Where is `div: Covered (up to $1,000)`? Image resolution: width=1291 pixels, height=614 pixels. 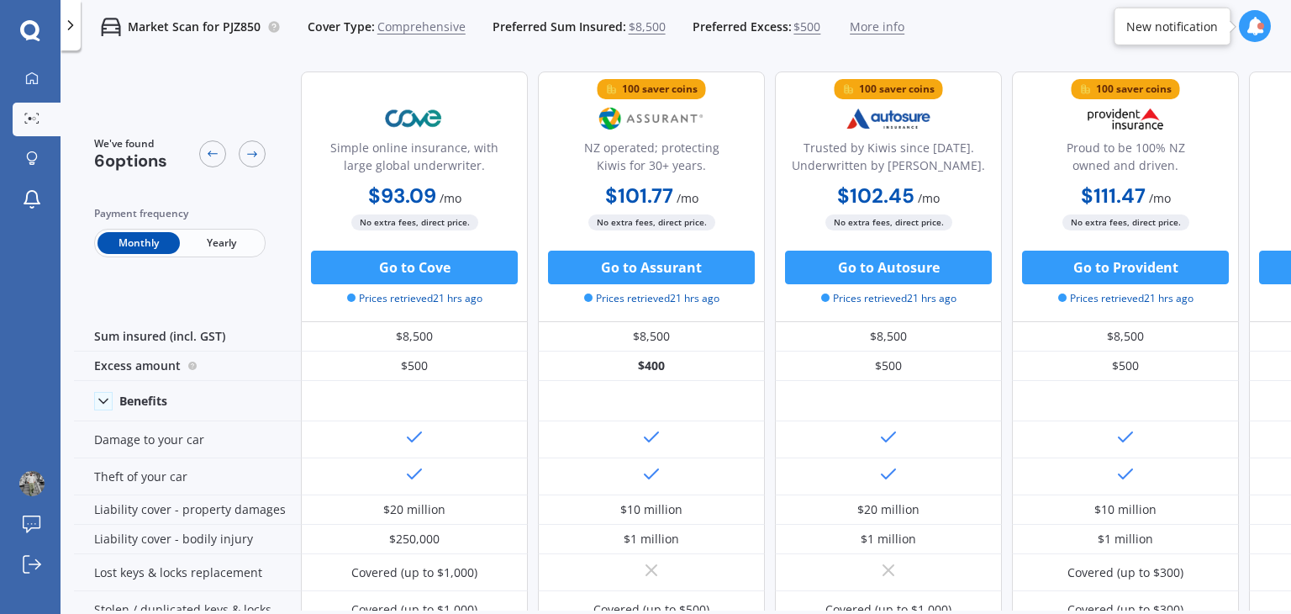
div: Covered (up to $1,000) is located at coordinates (415, 573).